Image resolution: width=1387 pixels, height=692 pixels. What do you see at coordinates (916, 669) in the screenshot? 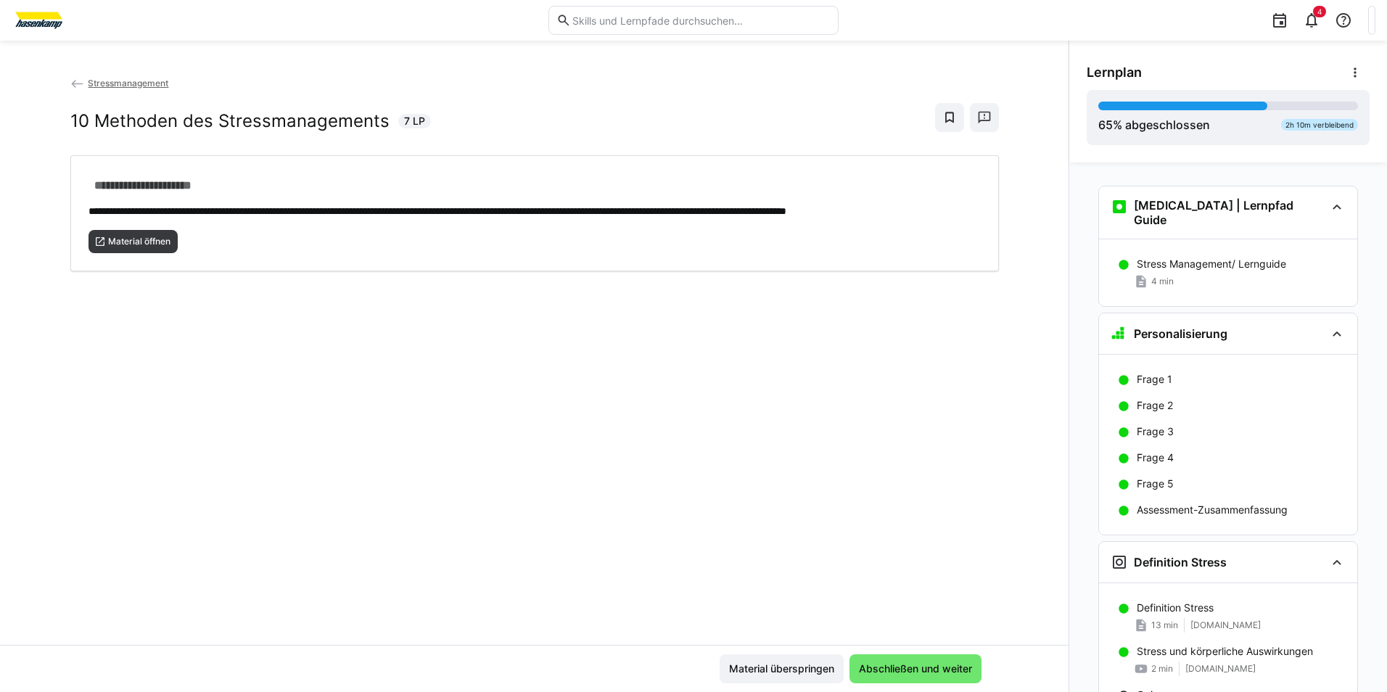
I see `button: Abschließen und weiter` at bounding box center [916, 669].